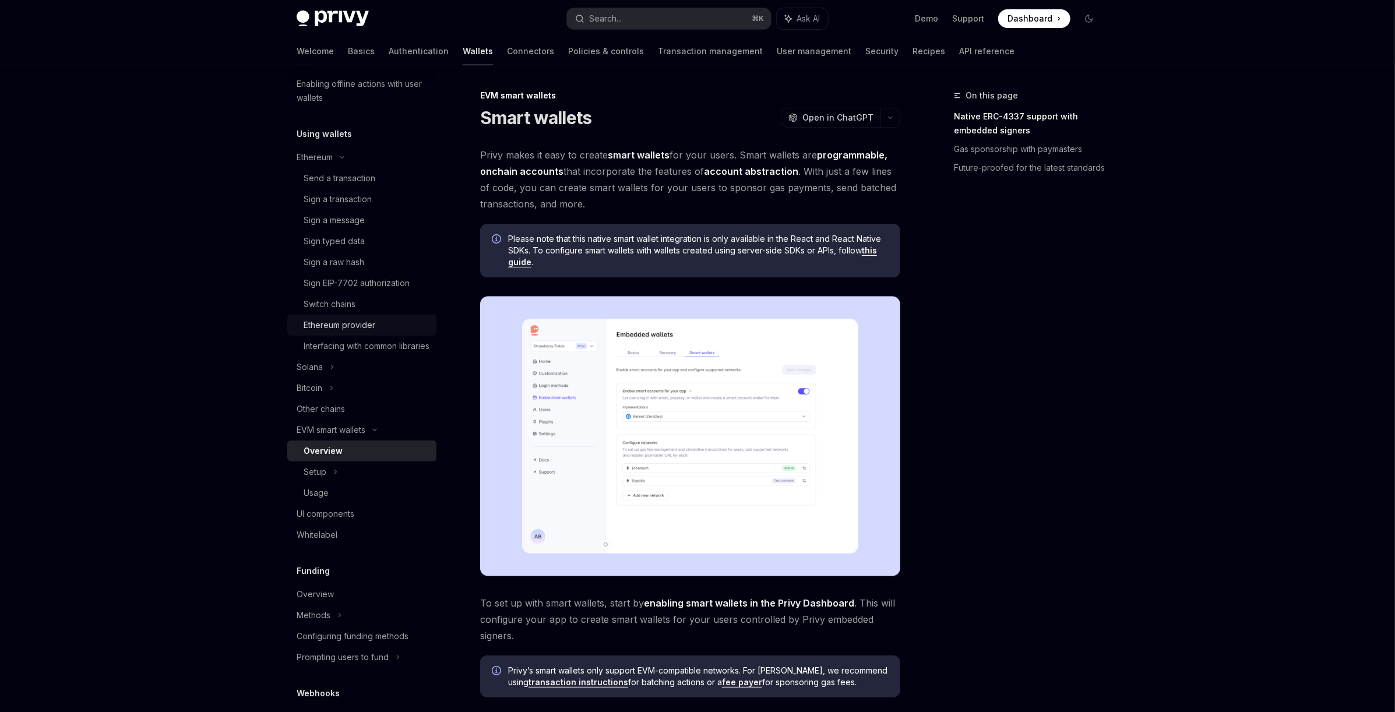 This screenshot has width=1395, height=712. Describe the element at coordinates (690, 179) in the screenshot. I see `span: Privy makes it easy to create for your users. Smart wallets are that incorporate the features of ...` at that location.